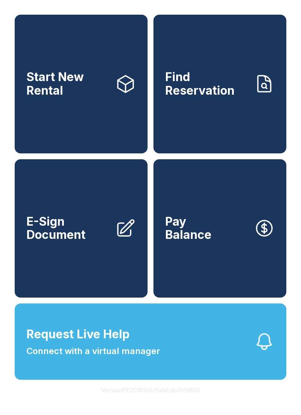 Image resolution: width=301 pixels, height=415 pixels. I want to click on button: VersionPE2CWShLHxwLdo7nhiB05, so click(150, 390).